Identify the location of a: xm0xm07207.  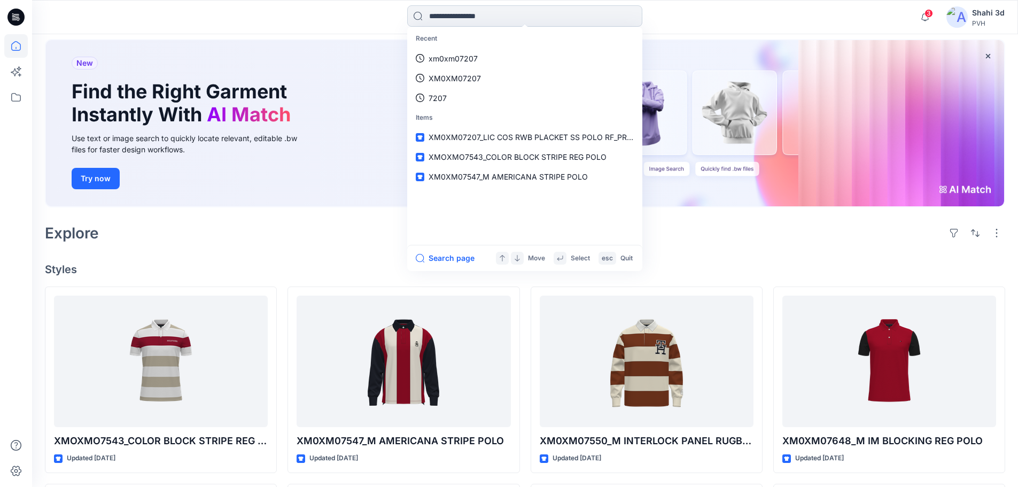
(525, 58).